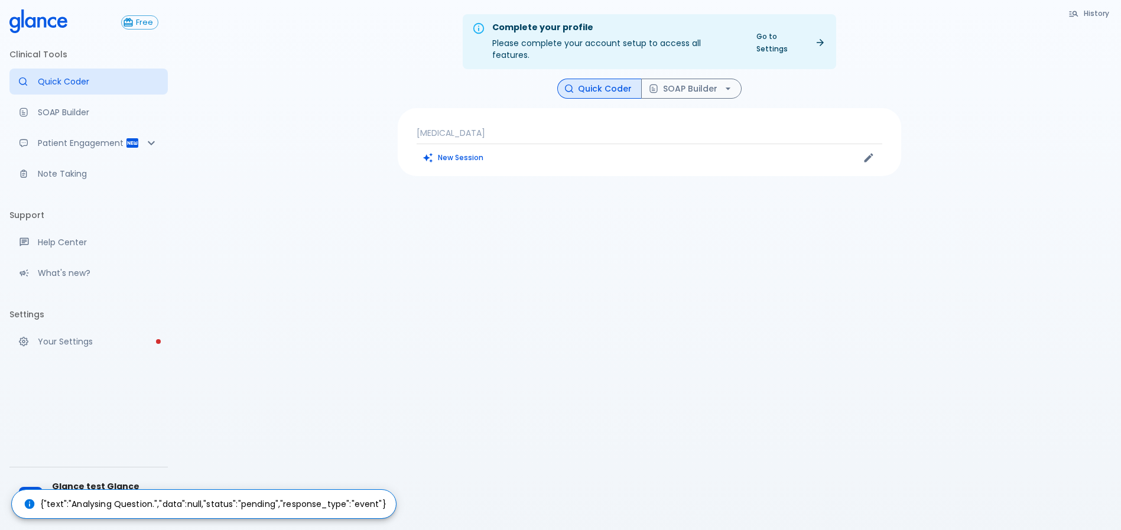  I want to click on li: Support, so click(89, 215).